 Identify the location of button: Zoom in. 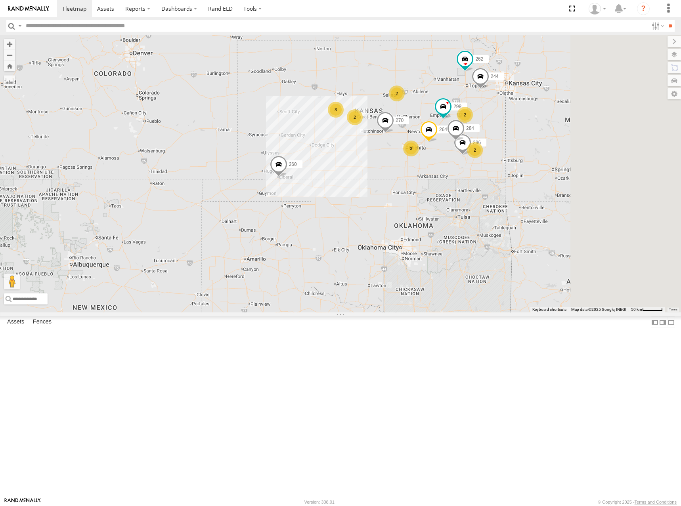
(10, 44).